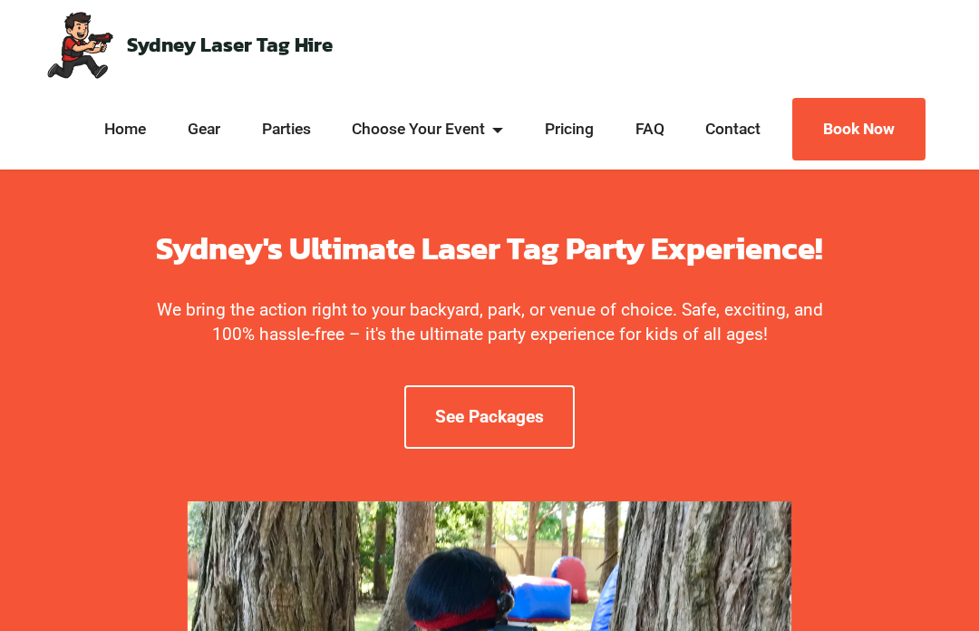 The height and width of the screenshot is (631, 979). What do you see at coordinates (569, 129) in the screenshot?
I see `a: Pricing` at bounding box center [569, 129].